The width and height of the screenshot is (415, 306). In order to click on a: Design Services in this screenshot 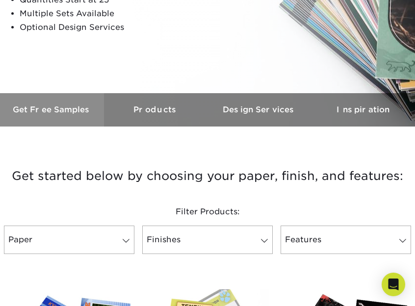, I will do `click(259, 109)`.